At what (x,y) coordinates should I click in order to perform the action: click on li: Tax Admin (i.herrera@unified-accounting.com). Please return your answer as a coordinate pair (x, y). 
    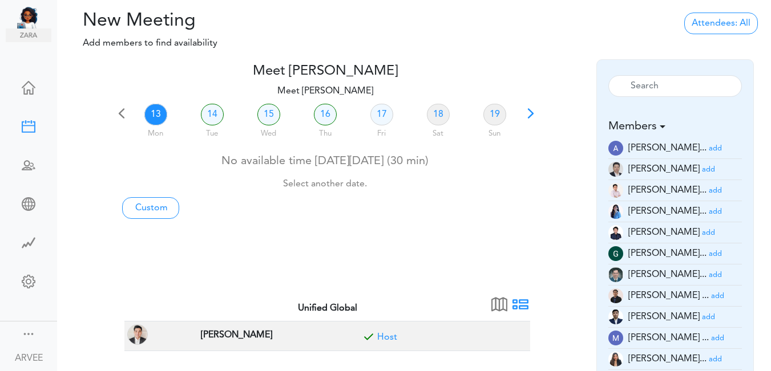
    Looking at the image, I should click on (675, 275).